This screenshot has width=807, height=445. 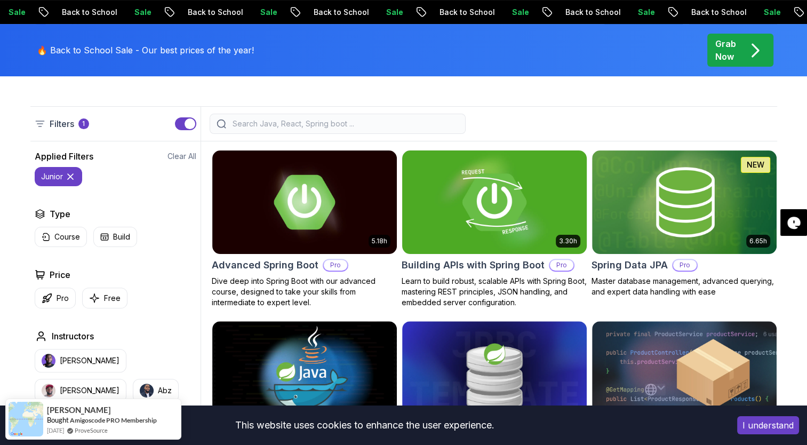 What do you see at coordinates (26, 419) in the screenshot?
I see `img: provesource social proof notification image` at bounding box center [26, 419].